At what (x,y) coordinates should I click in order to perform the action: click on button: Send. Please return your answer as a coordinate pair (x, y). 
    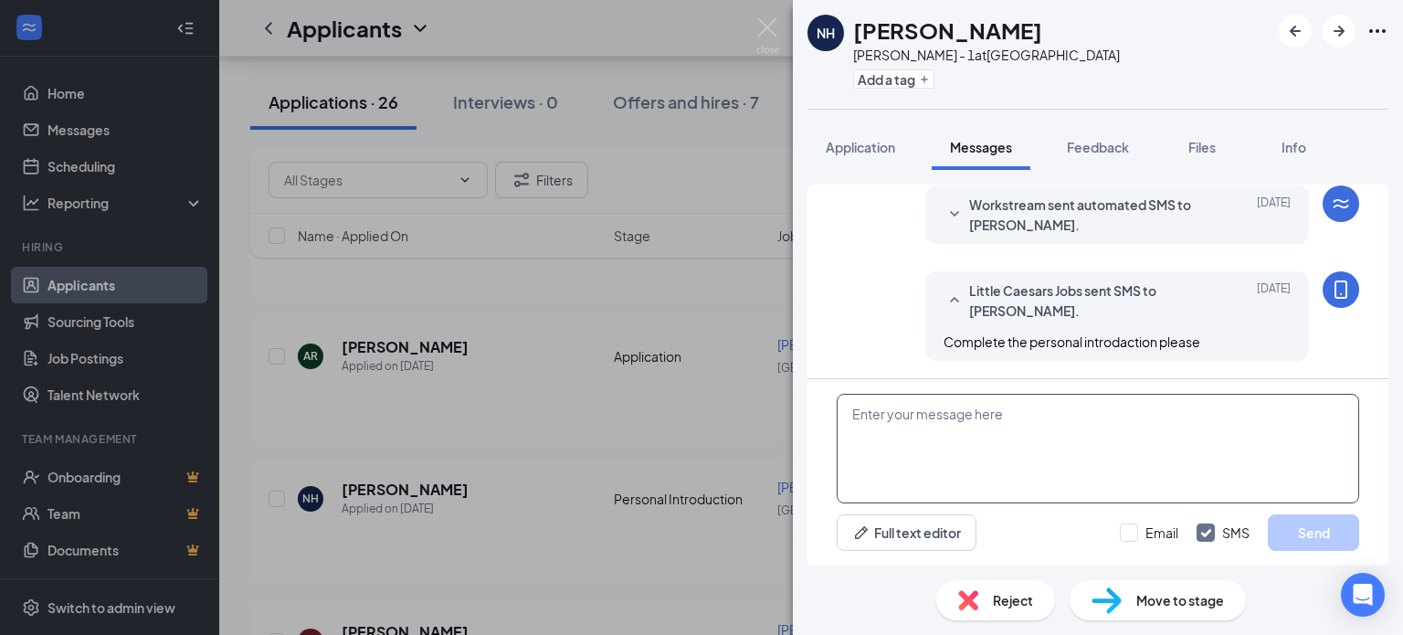
    Looking at the image, I should click on (1314, 533).